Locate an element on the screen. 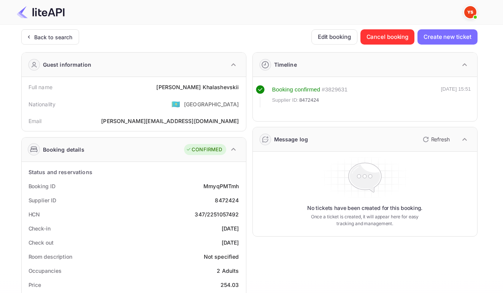  span: 8472424 is located at coordinates (309, 100).